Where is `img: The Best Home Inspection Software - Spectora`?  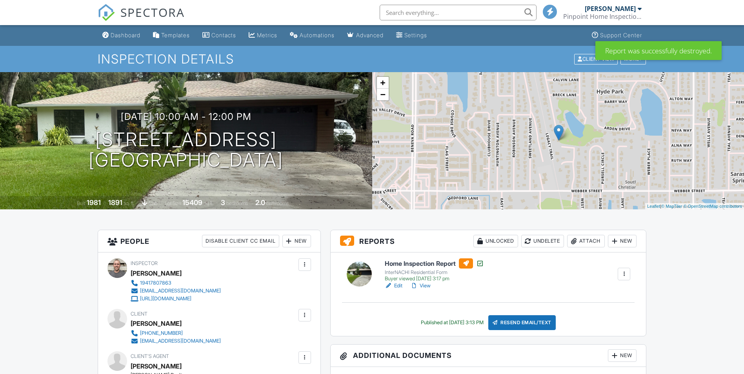
img: The Best Home Inspection Software - Spectora is located at coordinates (106, 13).